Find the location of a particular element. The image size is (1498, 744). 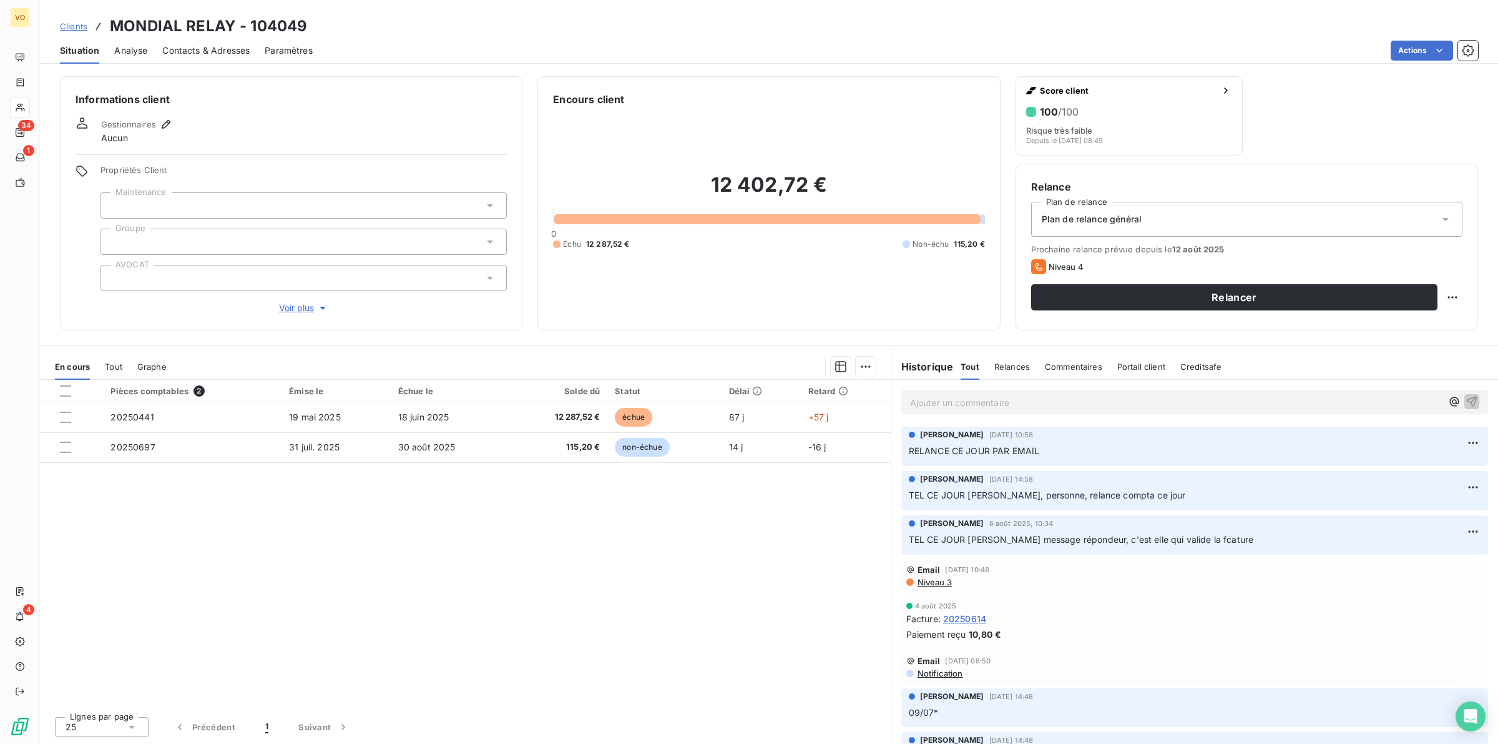

h2: 12 402,72 € is located at coordinates (769, 191).